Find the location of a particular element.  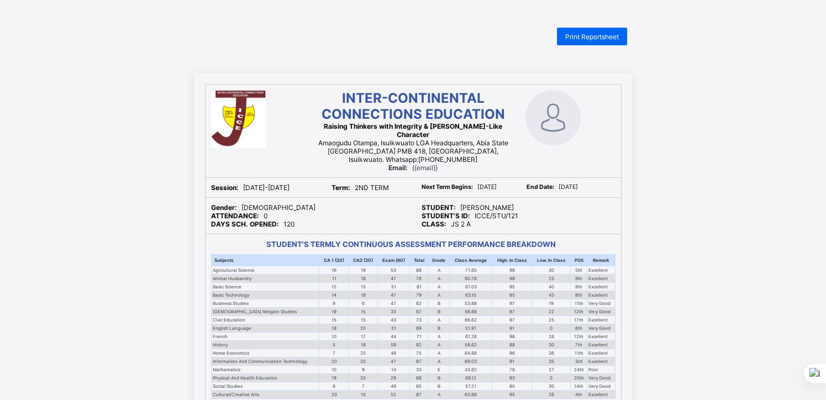

th: CA 1 (20) is located at coordinates (334, 260).